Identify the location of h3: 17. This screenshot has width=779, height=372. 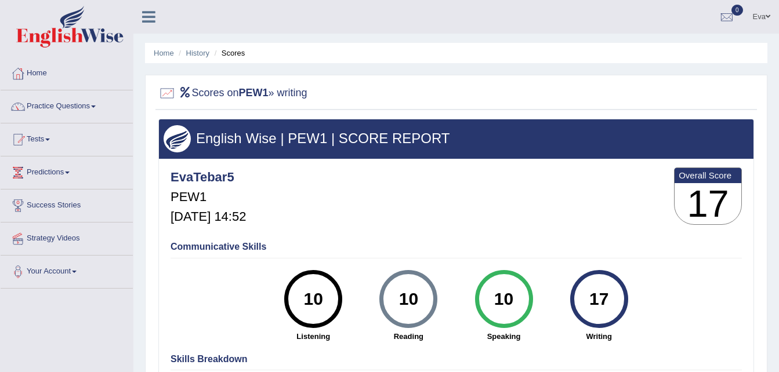
(708, 204).